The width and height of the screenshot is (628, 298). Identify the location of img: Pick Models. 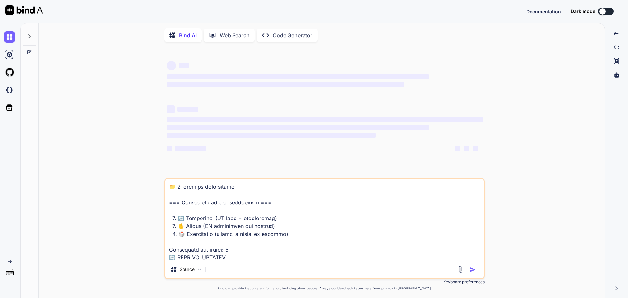
(199, 269).